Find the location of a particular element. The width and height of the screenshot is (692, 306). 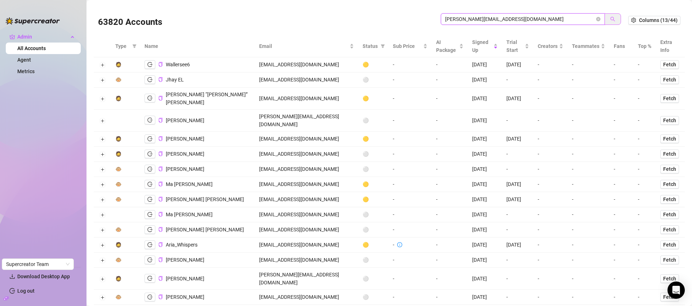

th: Name is located at coordinates (198, 46).